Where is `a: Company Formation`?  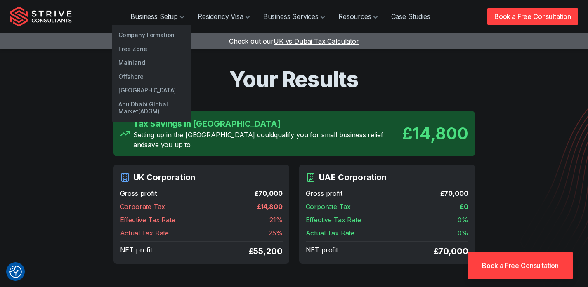
a: Company Formation is located at coordinates (151, 35).